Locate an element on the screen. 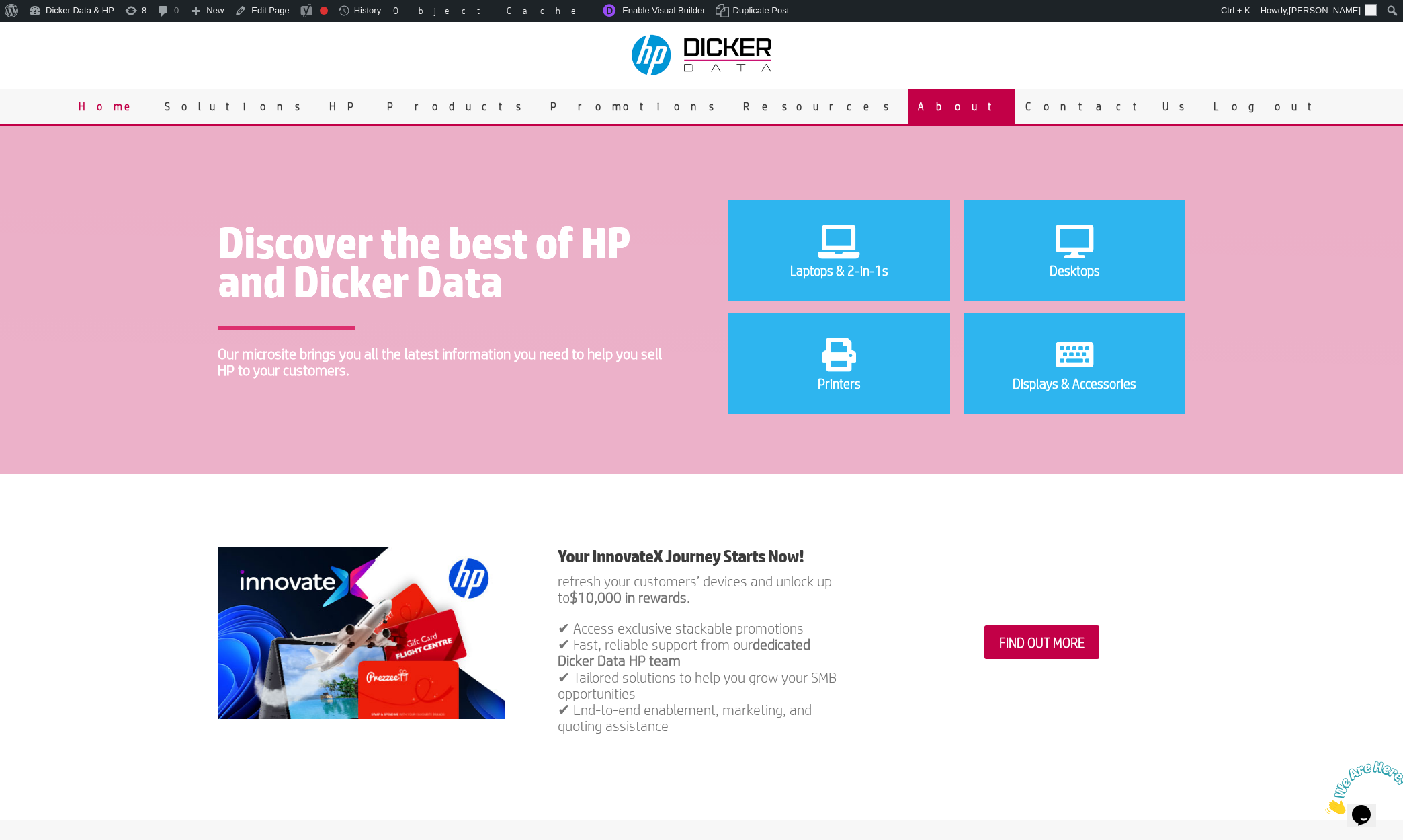 This screenshot has height=840, width=1403. div: Focus keyphrase not set is located at coordinates (324, 10).